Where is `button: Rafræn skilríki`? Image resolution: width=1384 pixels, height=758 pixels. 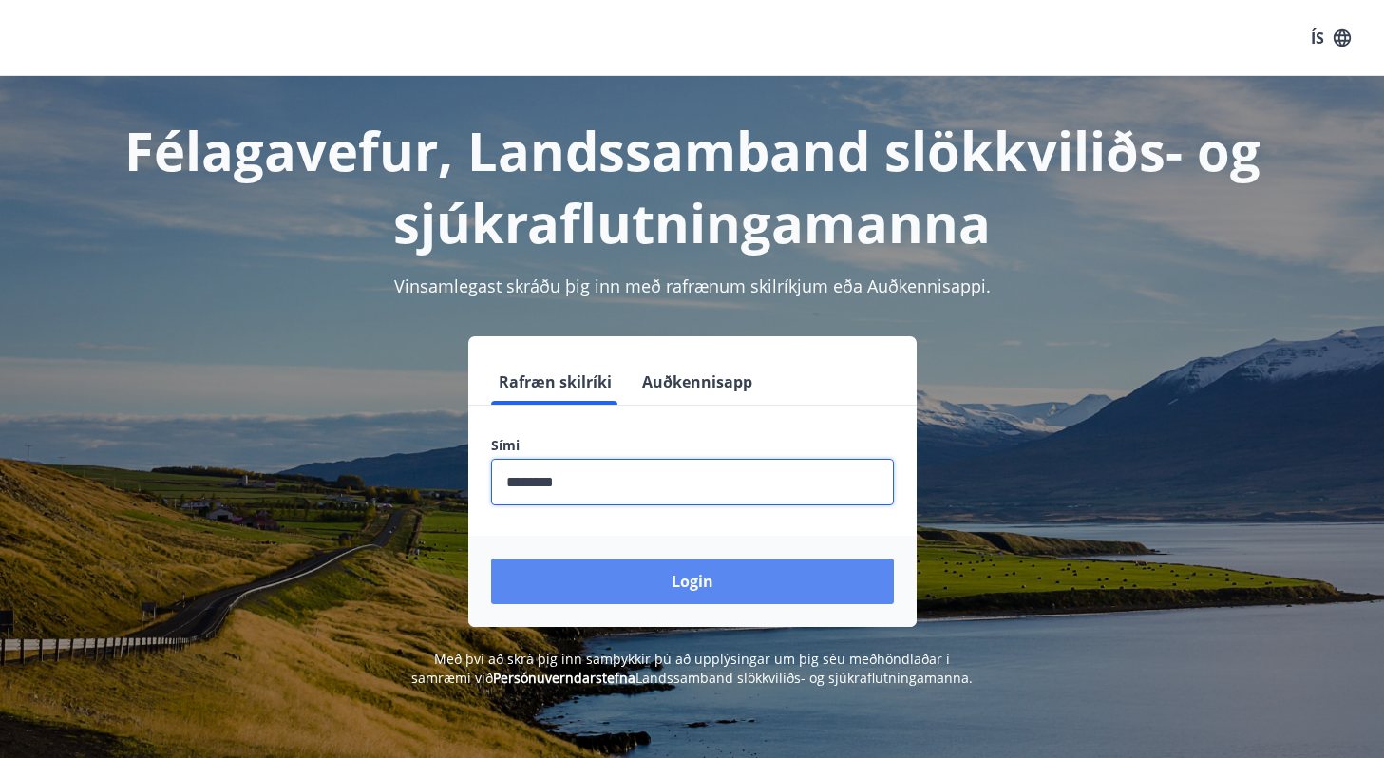
button: Rafræn skilríki is located at coordinates (555, 382).